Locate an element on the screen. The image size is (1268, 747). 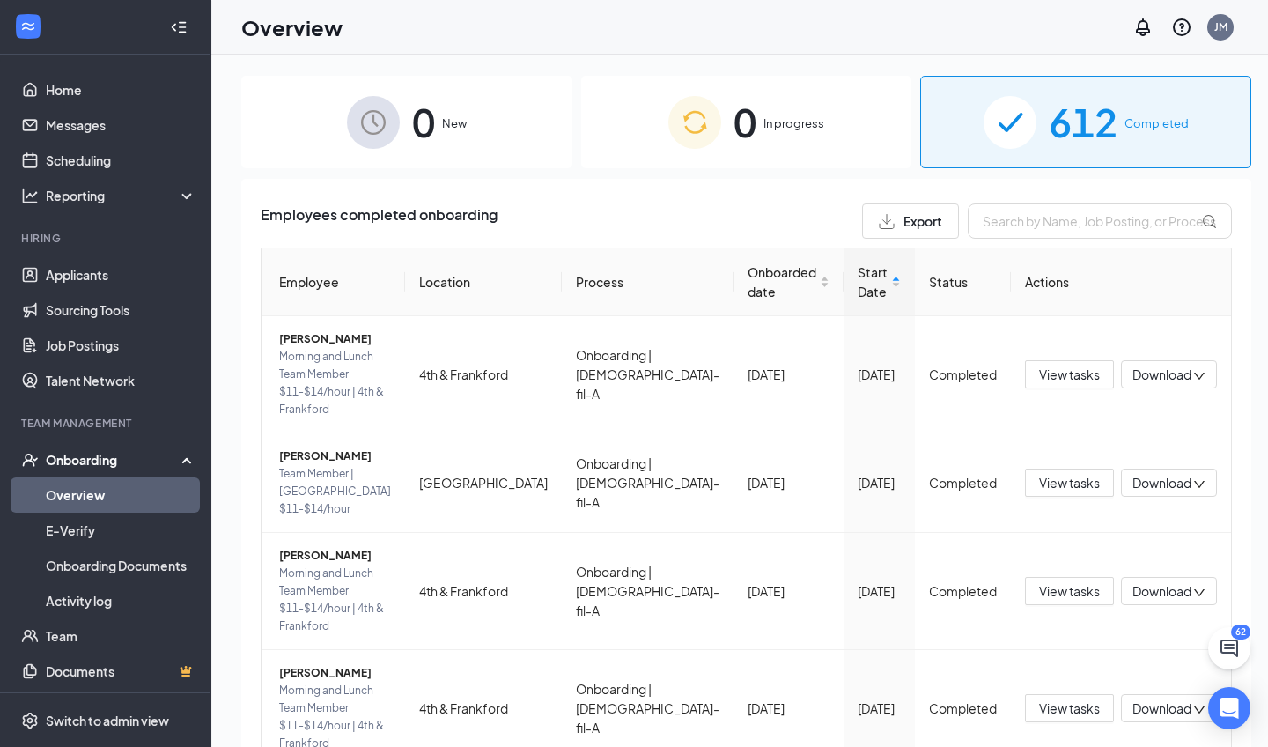
th: Actions is located at coordinates (1121, 282).